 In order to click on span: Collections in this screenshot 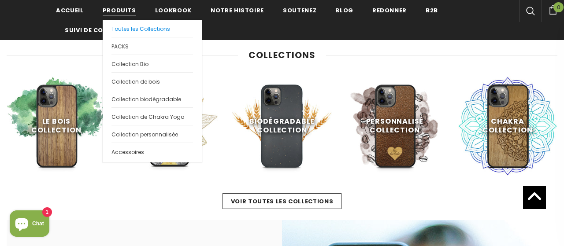, I will do `click(282, 55)`.